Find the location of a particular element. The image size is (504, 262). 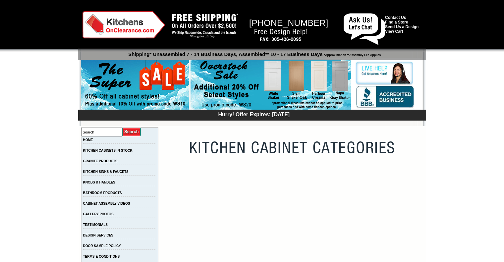

a: GALLERY PHOTOS is located at coordinates (98, 214).